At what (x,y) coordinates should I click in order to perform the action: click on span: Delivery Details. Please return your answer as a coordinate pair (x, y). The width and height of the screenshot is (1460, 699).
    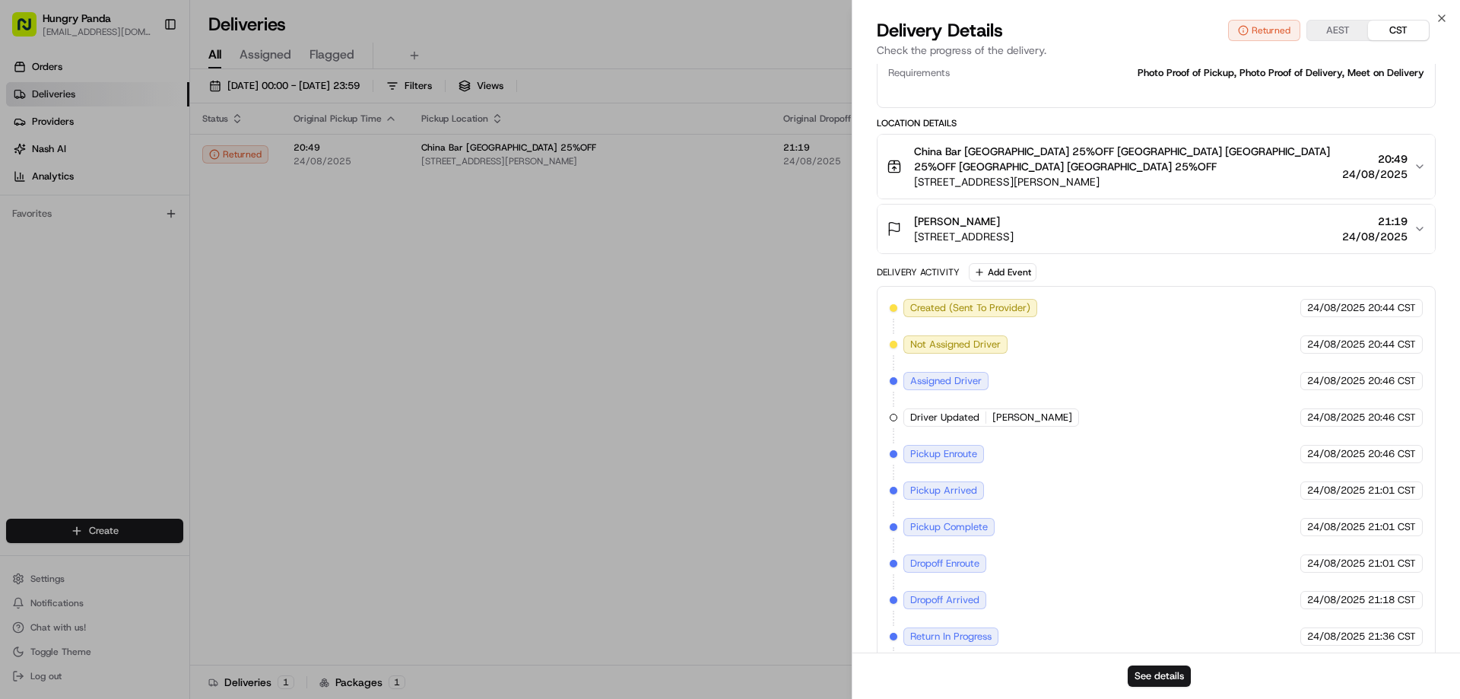
    Looking at the image, I should click on (940, 30).